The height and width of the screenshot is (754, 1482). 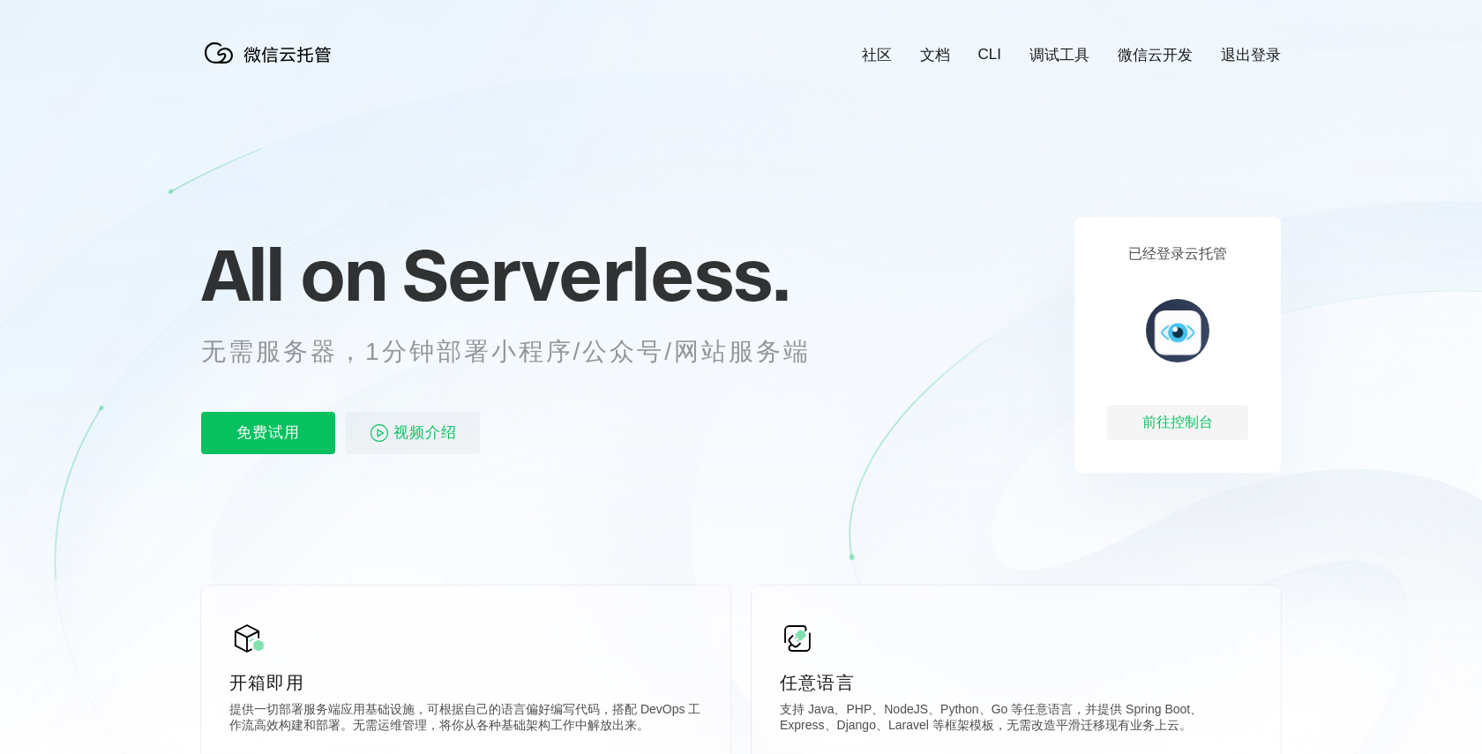 I want to click on a: 调试工具, so click(x=1060, y=55).